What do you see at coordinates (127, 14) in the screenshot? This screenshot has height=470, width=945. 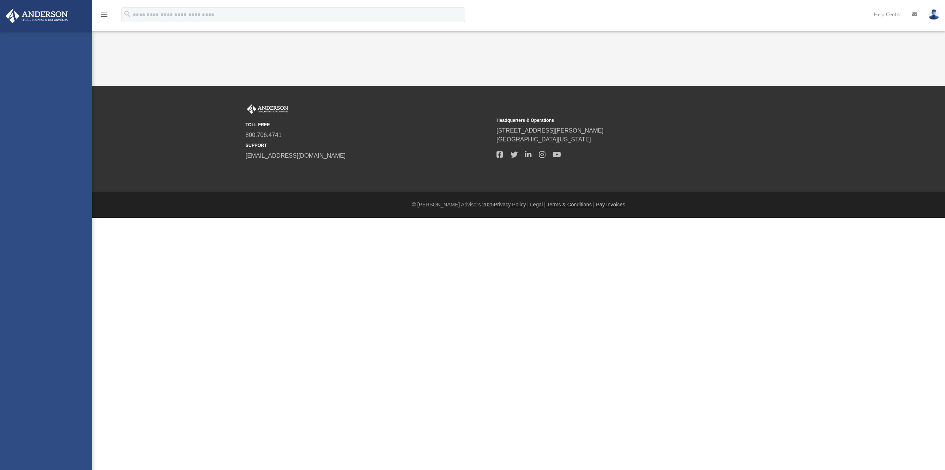 I see `i: search` at bounding box center [127, 14].